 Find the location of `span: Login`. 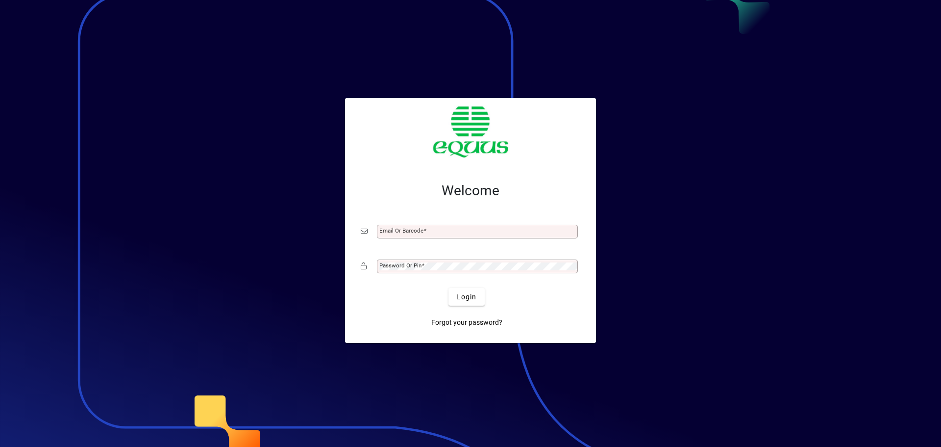

span: Login is located at coordinates (466, 297).